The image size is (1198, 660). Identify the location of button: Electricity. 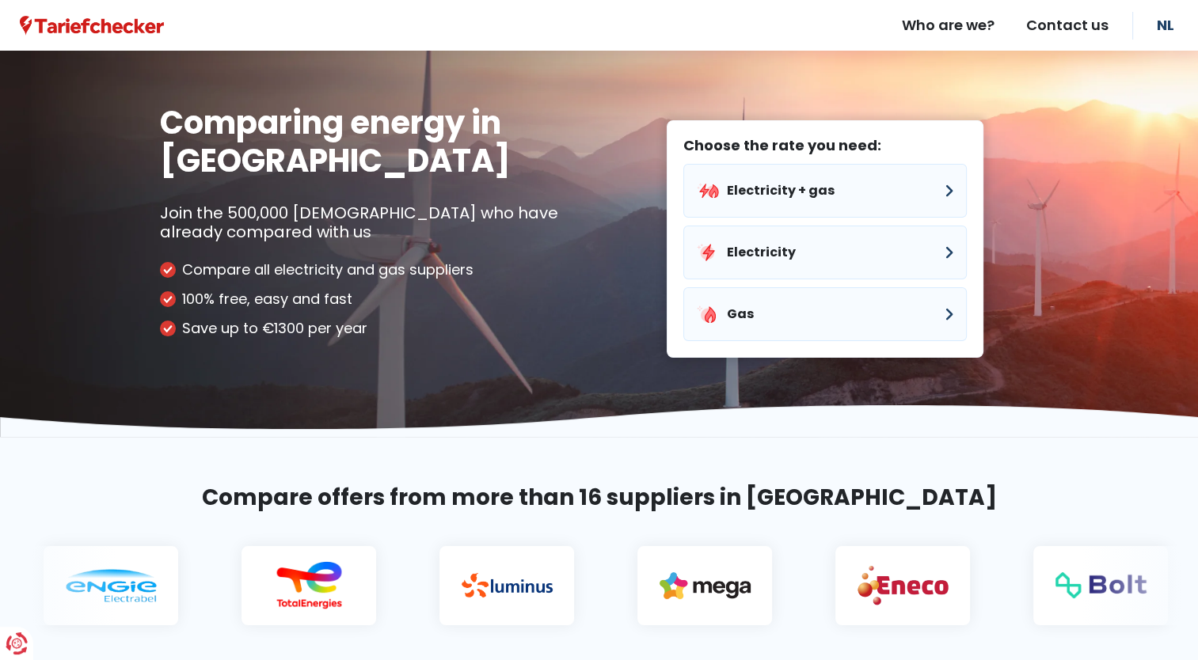
(825, 253).